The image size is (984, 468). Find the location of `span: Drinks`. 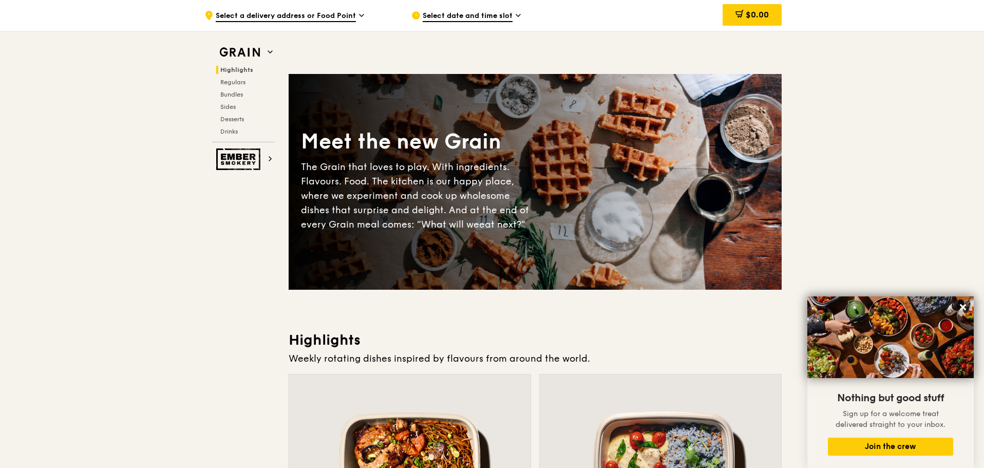

span: Drinks is located at coordinates (229, 132).